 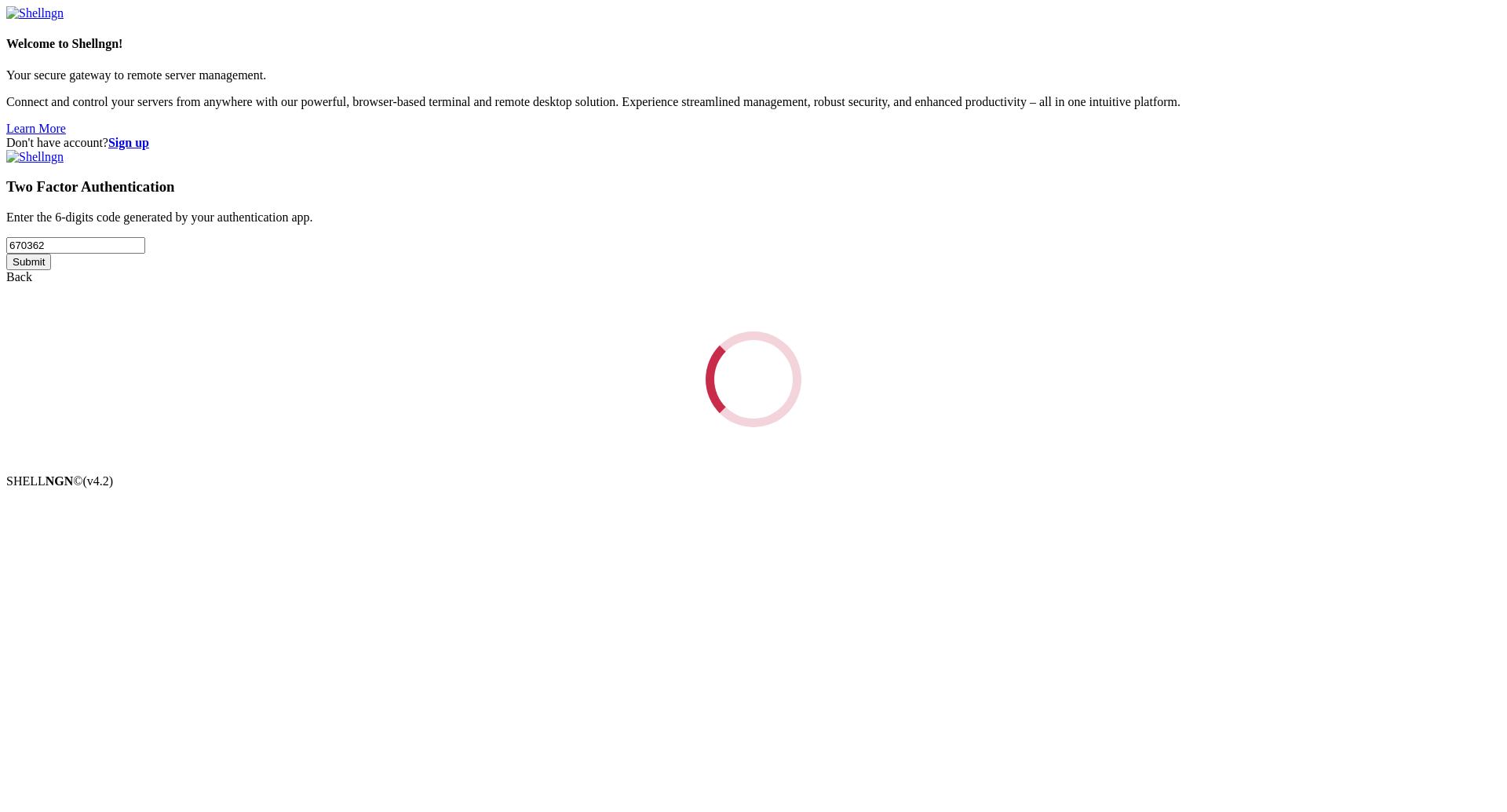 I want to click on div: Loading..., so click(x=753, y=378).